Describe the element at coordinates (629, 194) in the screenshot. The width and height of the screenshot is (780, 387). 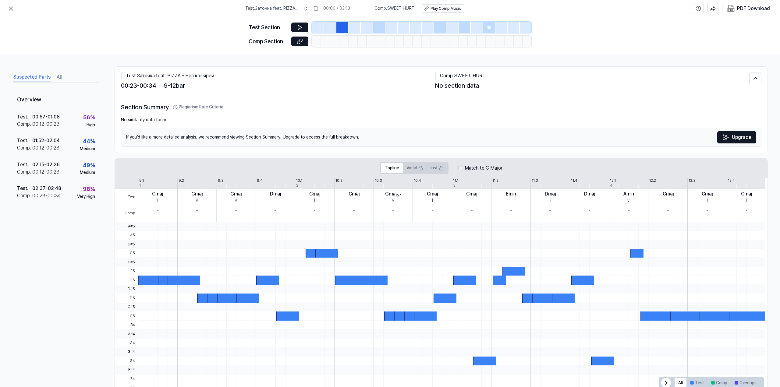
I see `div: Amin` at that location.